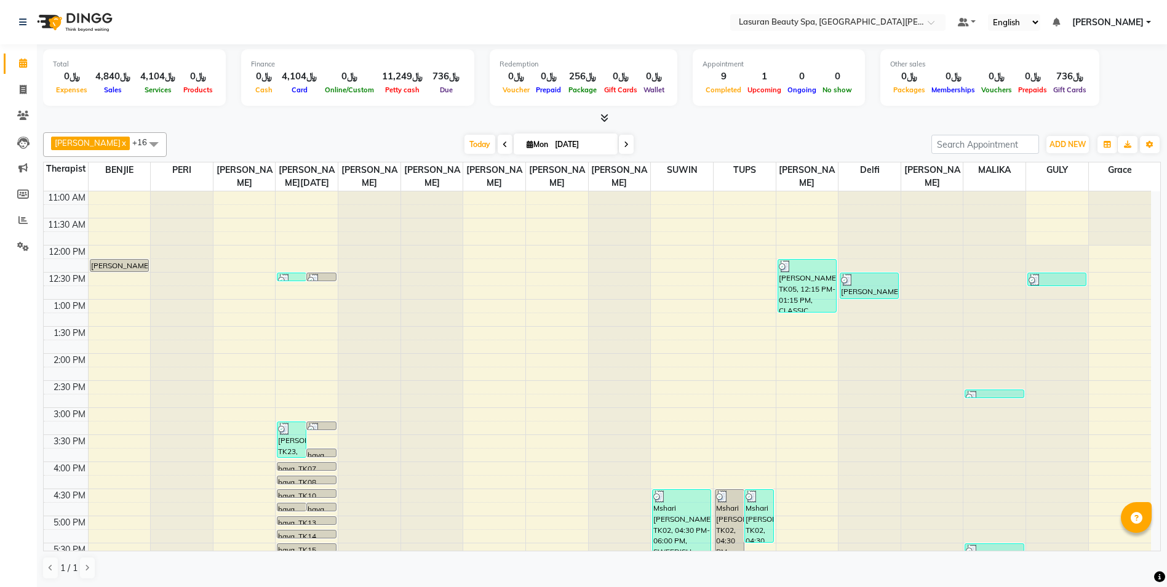 Image resolution: width=1167 pixels, height=587 pixels. What do you see at coordinates (158, 90) in the screenshot?
I see `span: Services` at bounding box center [158, 90].